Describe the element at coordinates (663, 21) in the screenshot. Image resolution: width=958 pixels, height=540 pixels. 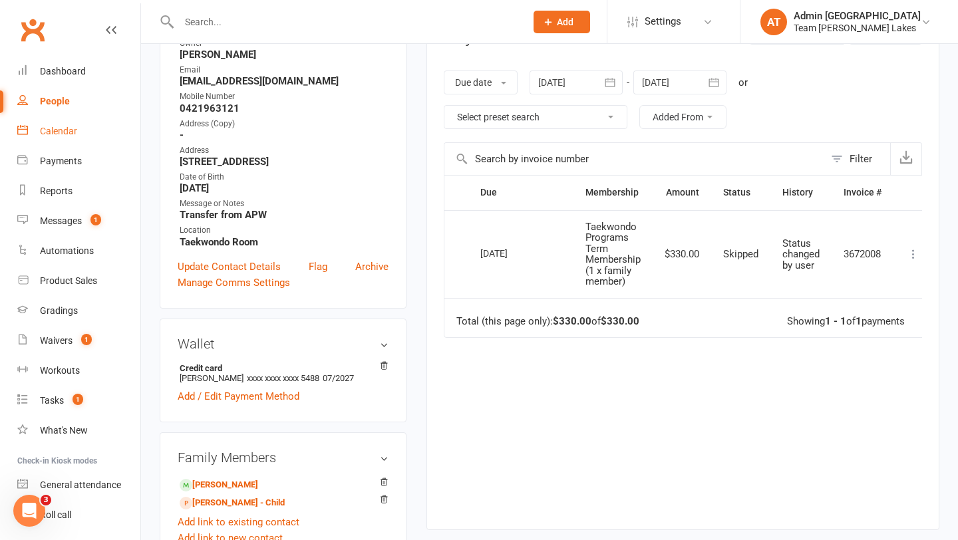
I see `span: Settings` at that location.